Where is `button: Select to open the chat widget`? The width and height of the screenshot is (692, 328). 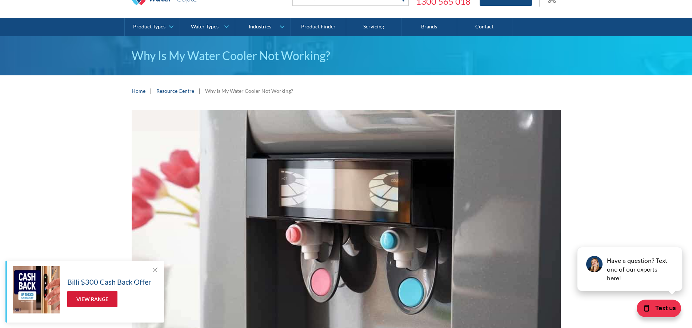
button: Select to open the chat widget is located at coordinates (40, 17).